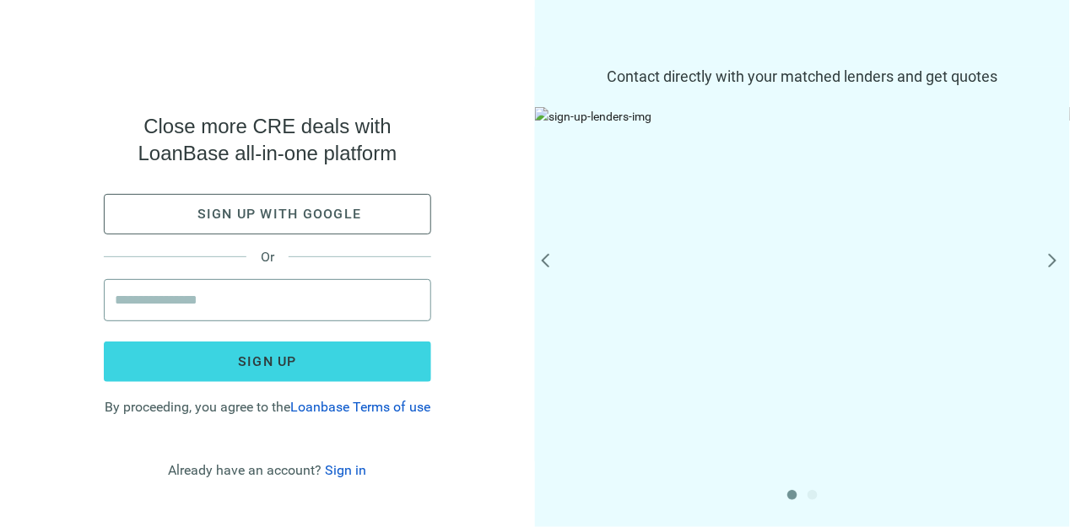 Image resolution: width=1070 pixels, height=527 pixels. I want to click on span: Close more CRE deals with LoanBase all-in-one platform, so click(267, 140).